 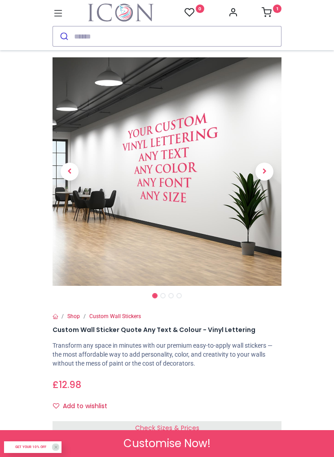 What do you see at coordinates (115, 317) in the screenshot?
I see `a: Custom Wall Stickers` at bounding box center [115, 317].